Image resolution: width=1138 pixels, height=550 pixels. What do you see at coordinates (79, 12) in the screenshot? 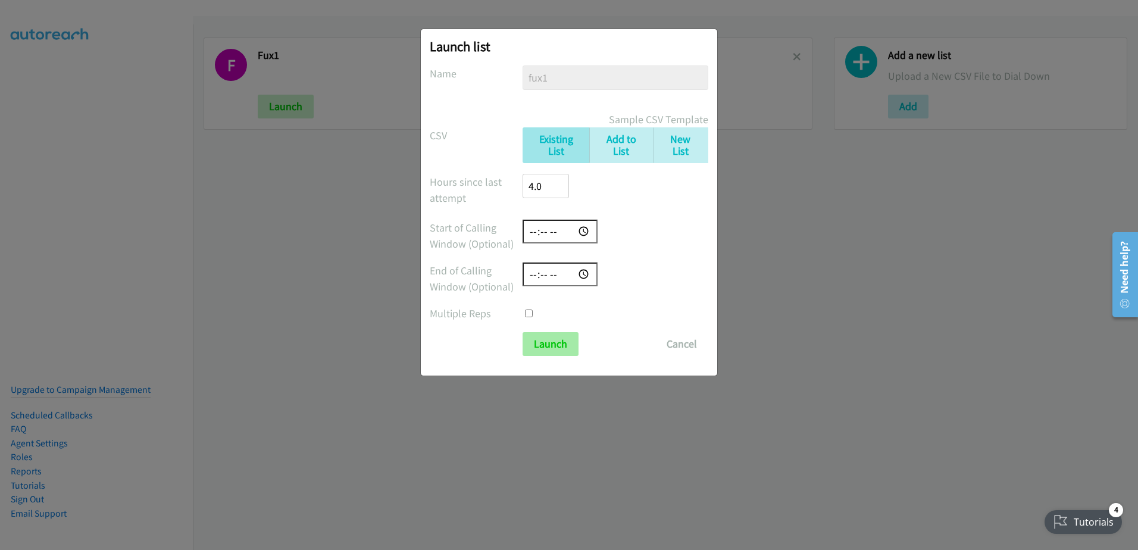
I see `upt-list-badge: 4` at bounding box center [79, 12].